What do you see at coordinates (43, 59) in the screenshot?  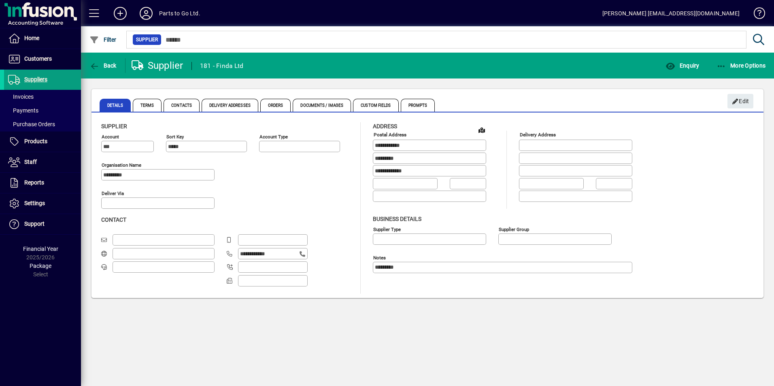 I see `a: Customers` at bounding box center [43, 59].